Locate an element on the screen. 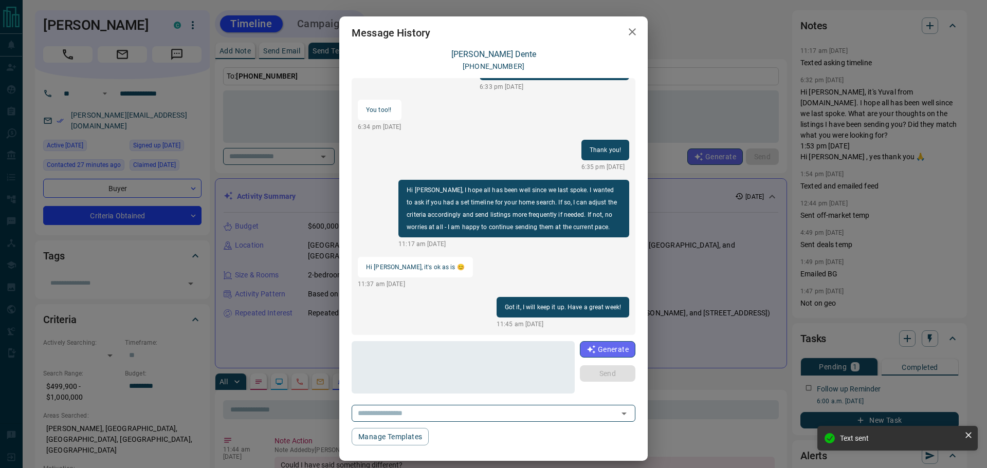 The height and width of the screenshot is (468, 987). p: Thank you! is located at coordinates (605, 150).